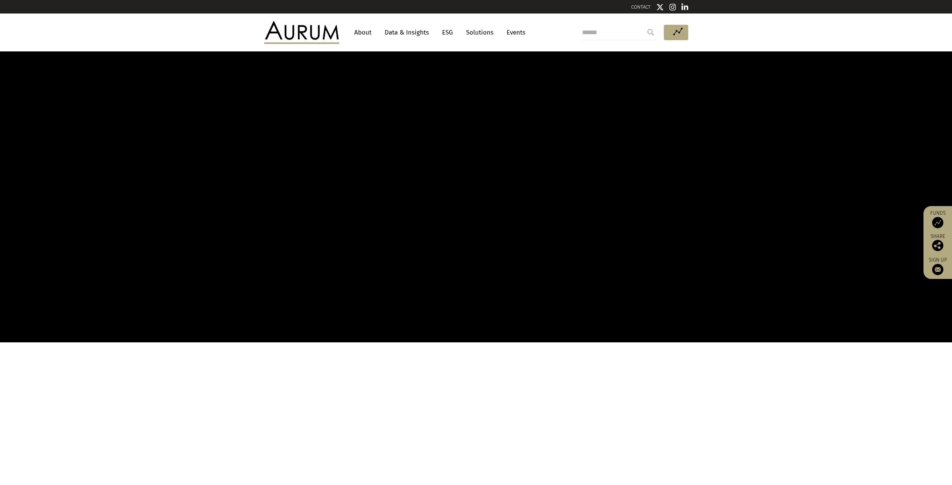 This screenshot has height=485, width=952. Describe the element at coordinates (938, 242) in the screenshot. I see `div: Share` at that location.